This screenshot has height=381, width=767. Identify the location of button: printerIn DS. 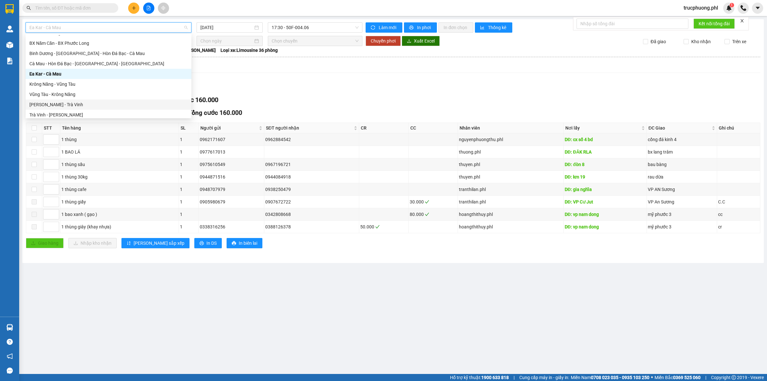
(208, 243).